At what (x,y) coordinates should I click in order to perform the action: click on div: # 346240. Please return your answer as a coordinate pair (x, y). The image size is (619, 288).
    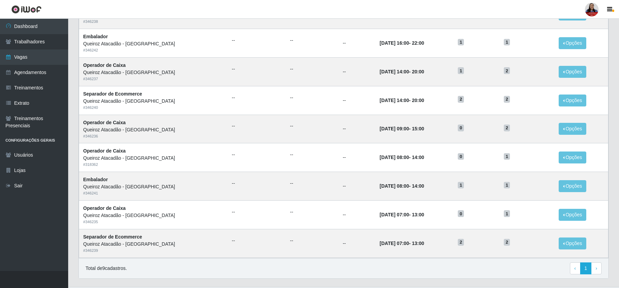
    Looking at the image, I should click on (153, 107).